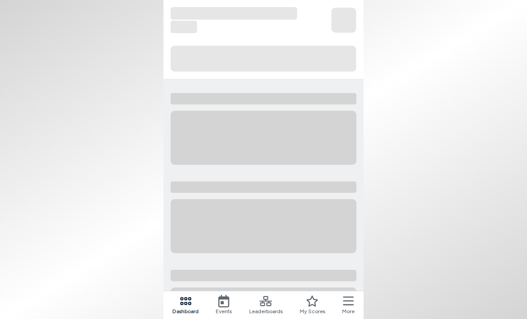 This screenshot has width=527, height=319. Describe the element at coordinates (312, 311) in the screenshot. I see `span: My Scores` at that location.